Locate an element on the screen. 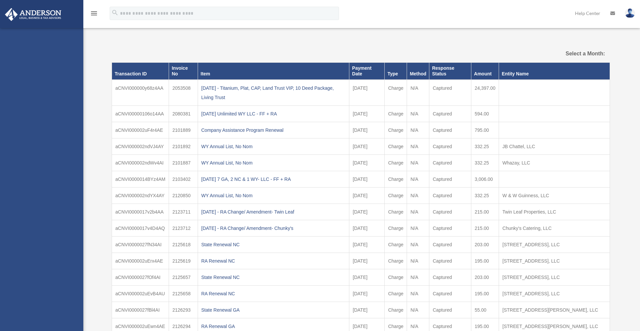 This screenshot has width=640, height=331. td: aCNVI000000y68z4AA is located at coordinates (140, 93).